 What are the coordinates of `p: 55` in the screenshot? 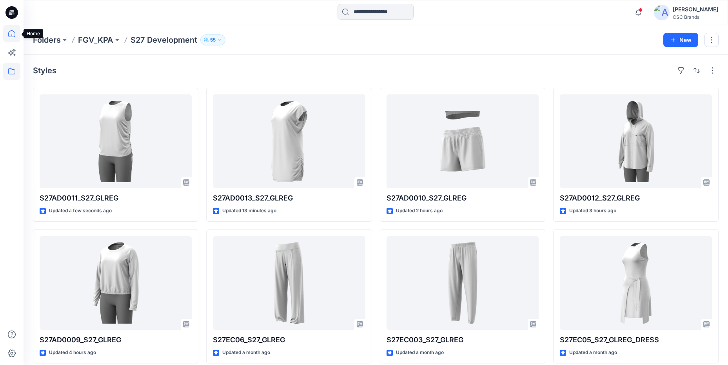 It's located at (213, 40).